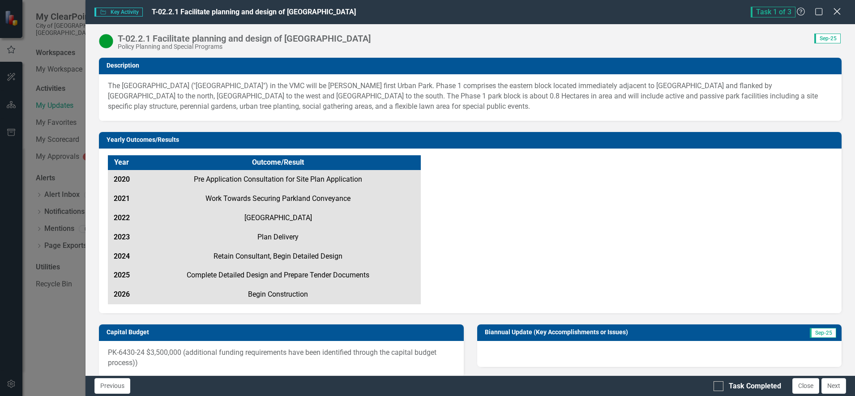  Describe the element at coordinates (122, 198) in the screenshot. I see `strong: 2021` at that location.